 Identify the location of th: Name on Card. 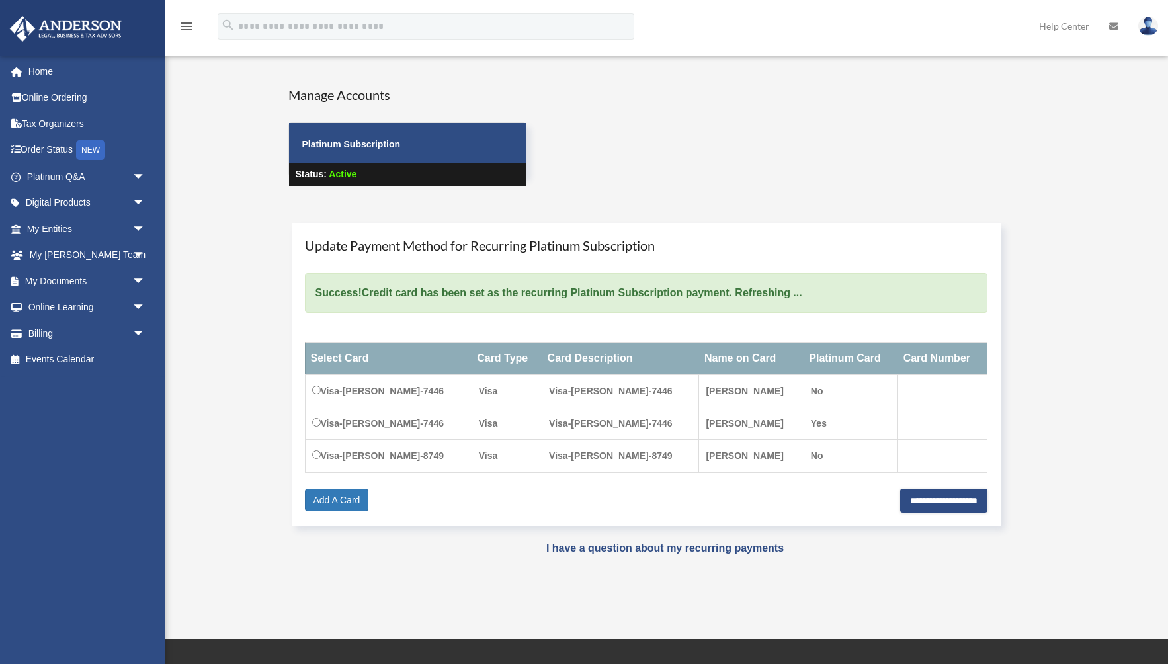
(751, 358).